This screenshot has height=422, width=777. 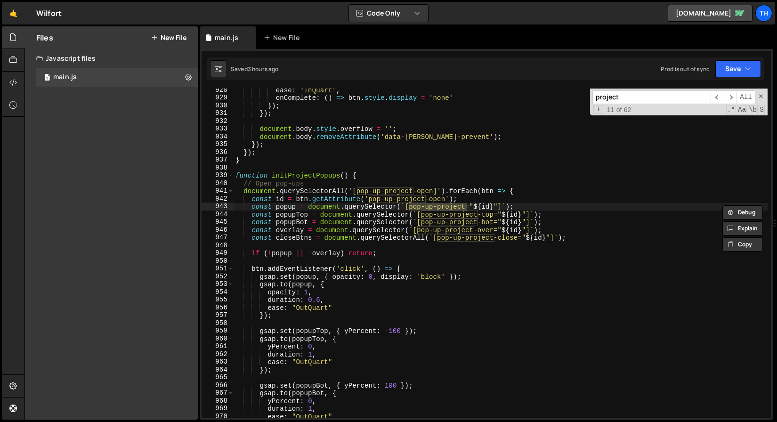 I want to click on div: 944, so click(x=218, y=214).